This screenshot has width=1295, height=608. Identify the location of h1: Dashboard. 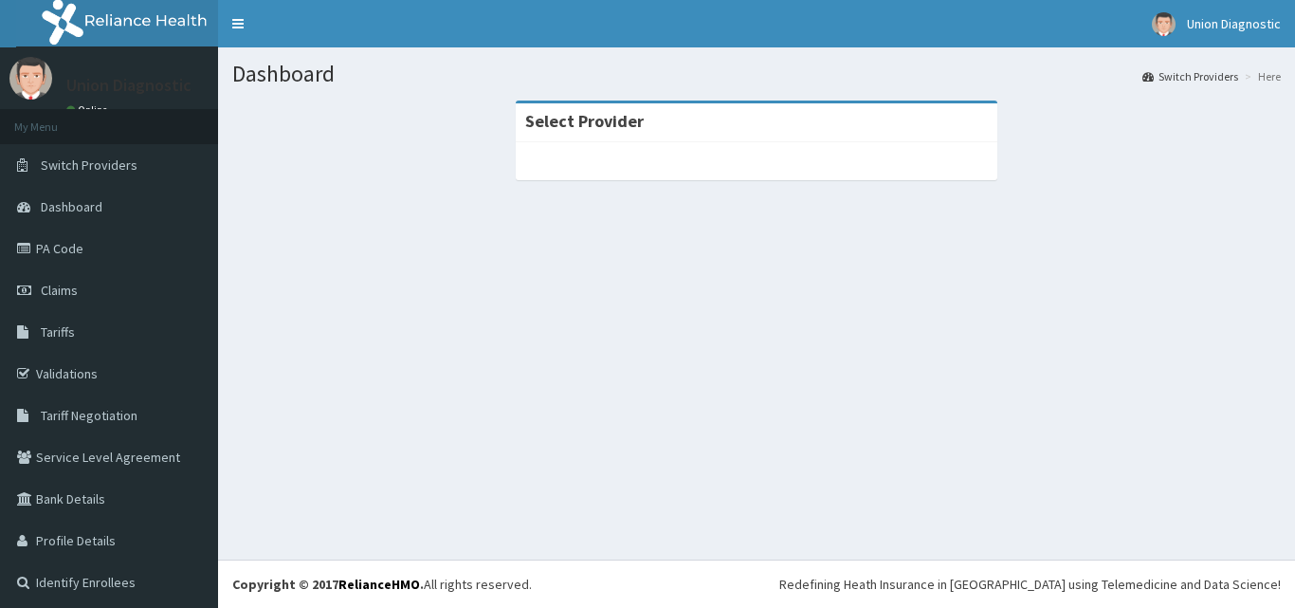
(757, 74).